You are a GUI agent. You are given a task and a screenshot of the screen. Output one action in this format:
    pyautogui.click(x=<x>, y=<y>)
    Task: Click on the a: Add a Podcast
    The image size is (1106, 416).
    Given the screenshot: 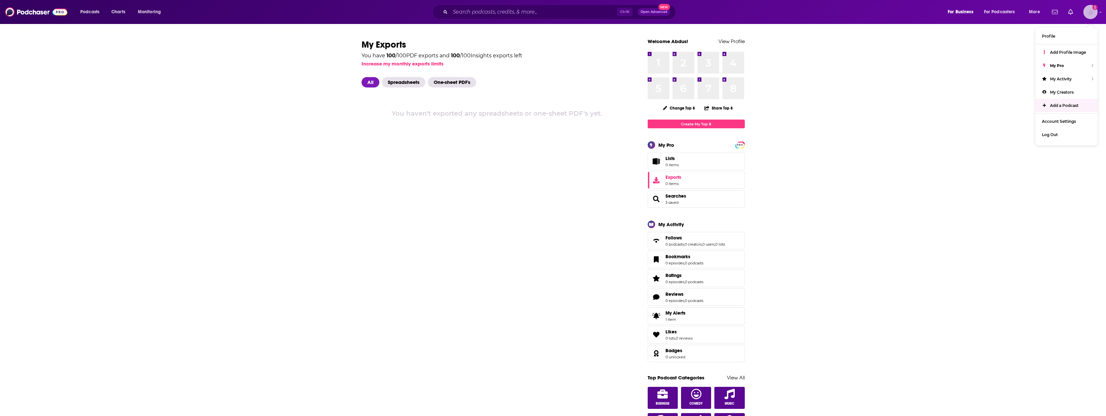 What is the action you would take?
    pyautogui.click(x=1066, y=105)
    